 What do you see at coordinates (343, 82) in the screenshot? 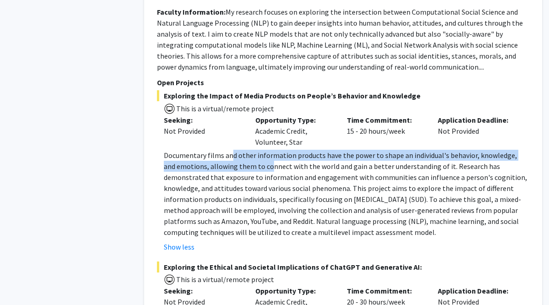
I see `p: Open Projects` at bounding box center [343, 82].